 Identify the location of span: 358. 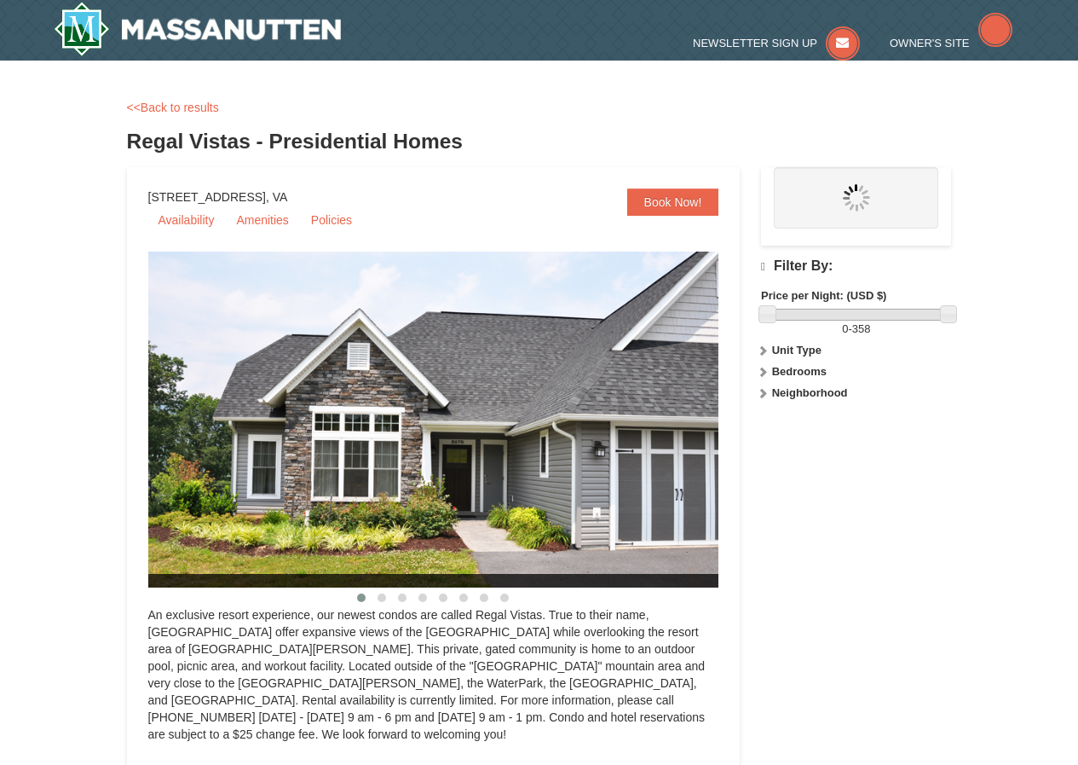
(862, 328).